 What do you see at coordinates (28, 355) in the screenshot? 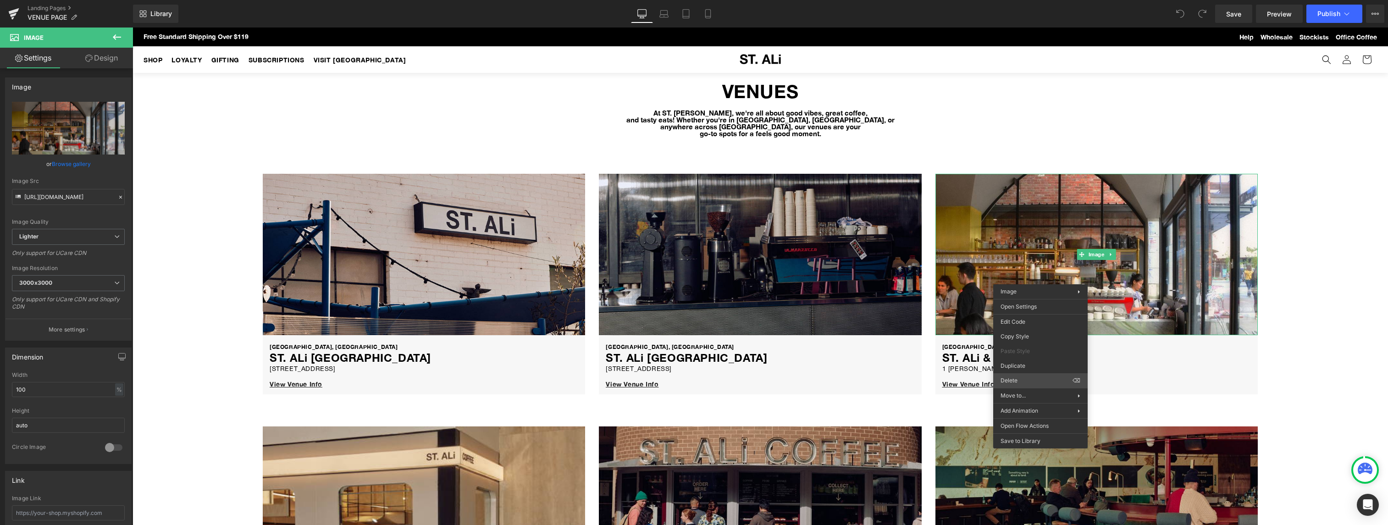
I see `div: Dimension` at bounding box center [28, 355].